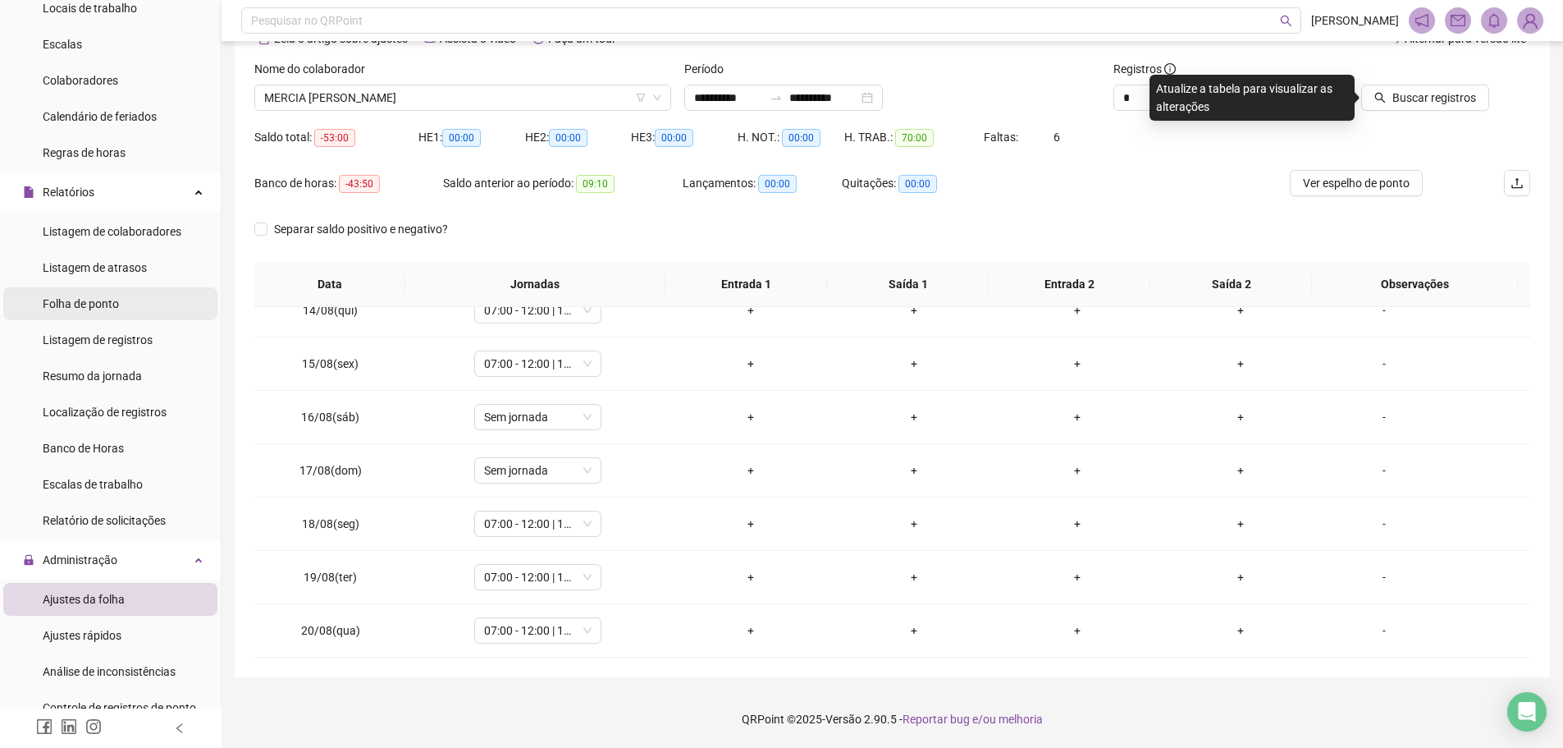  Describe the element at coordinates (1069, 284) in the screenshot. I see `th: Entrada 2` at that location.